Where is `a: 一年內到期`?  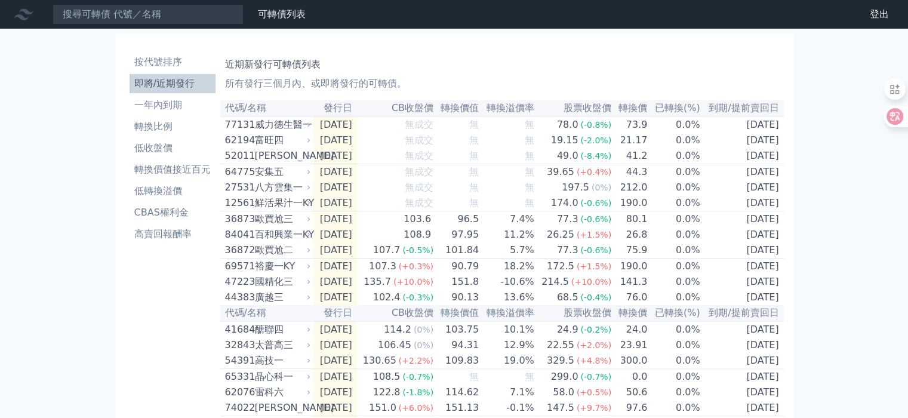 a: 一年內到期 is located at coordinates (173, 105).